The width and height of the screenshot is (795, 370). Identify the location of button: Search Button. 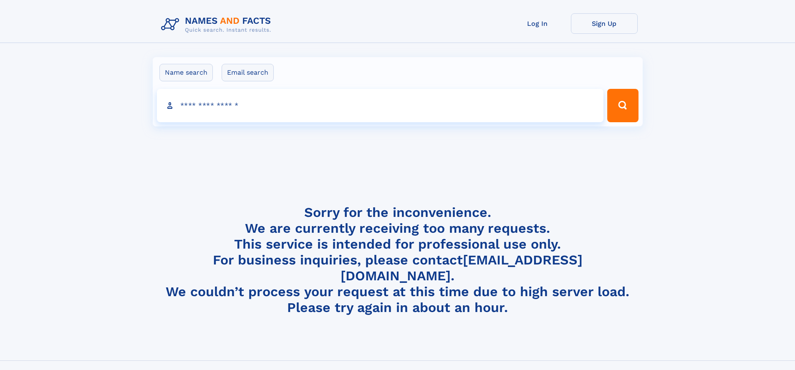
(623, 106).